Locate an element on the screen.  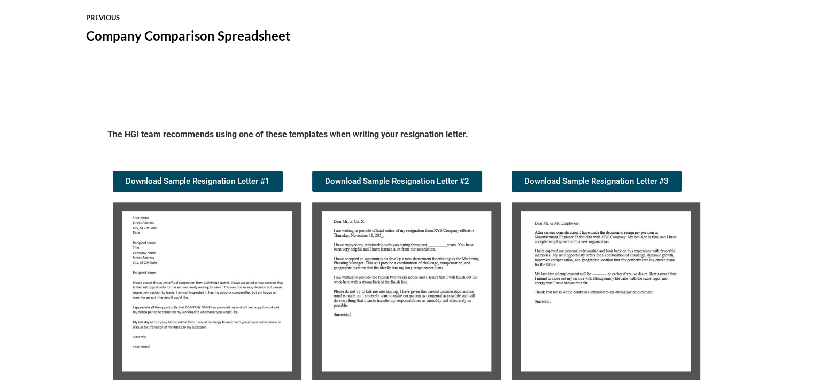
a: Download Sample Resignation Letter #1 is located at coordinates (198, 181).